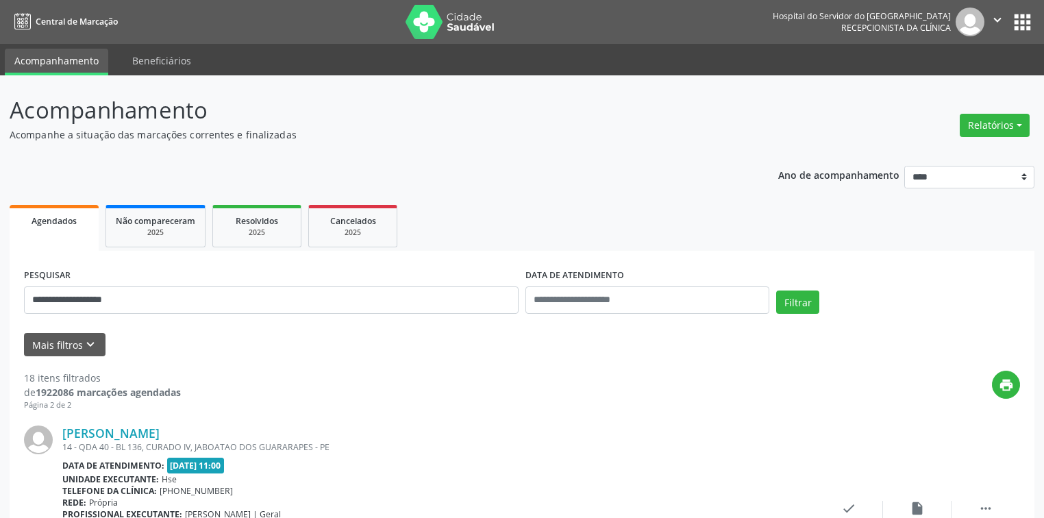 The width and height of the screenshot is (1044, 518). I want to click on strong: 1922086 marcações agendadas, so click(108, 392).